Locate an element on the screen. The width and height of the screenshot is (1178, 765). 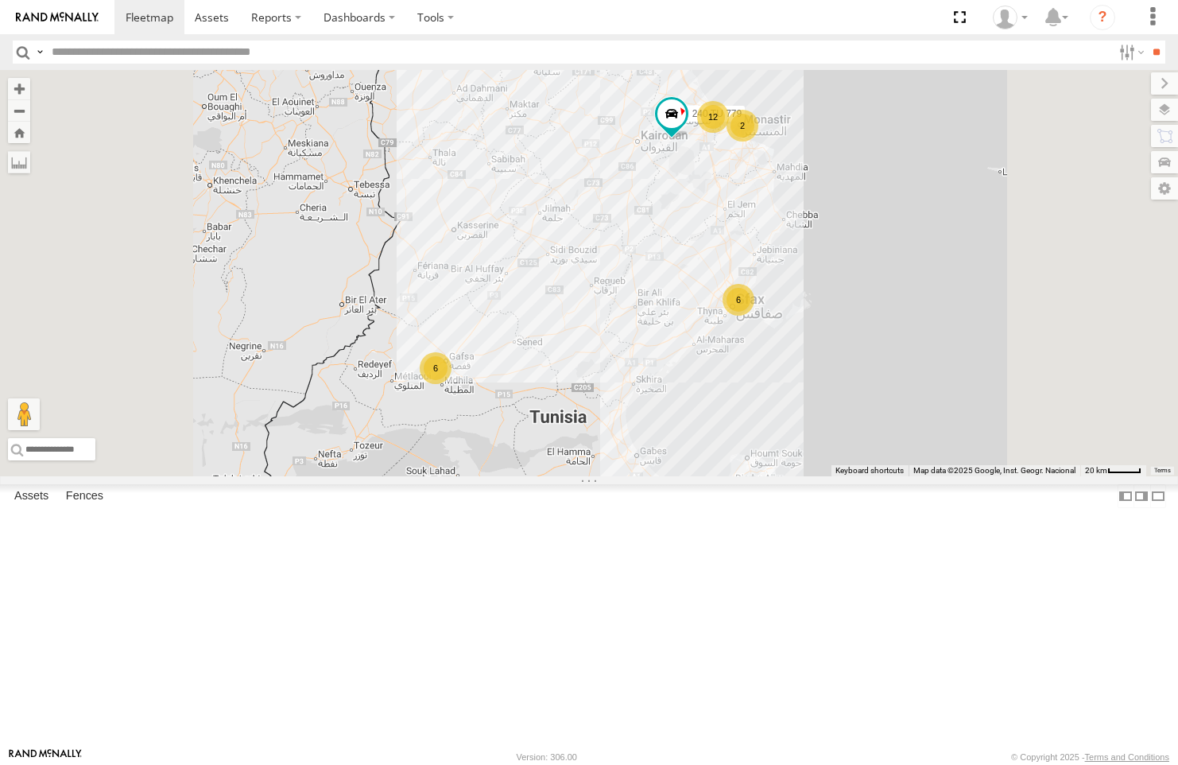
span: Map data ©2025 Google, Inst. Geogr. Nacional is located at coordinates (995, 470).